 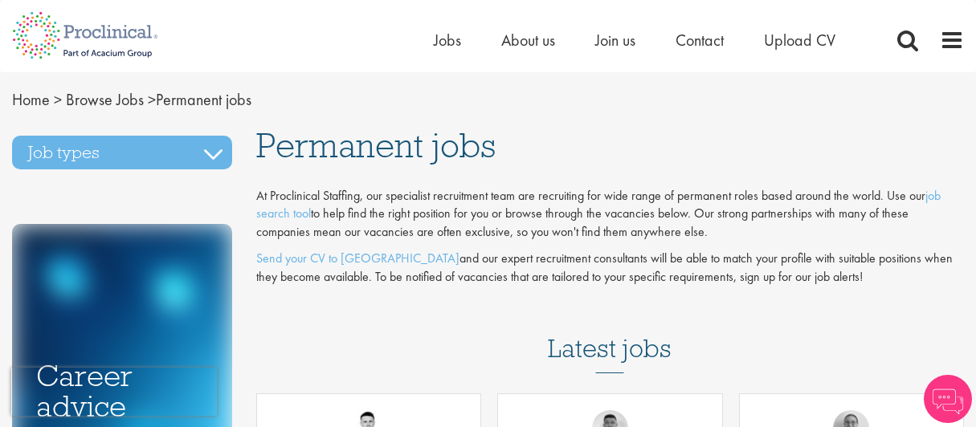 I want to click on span: Permanent jobs, so click(x=132, y=100).